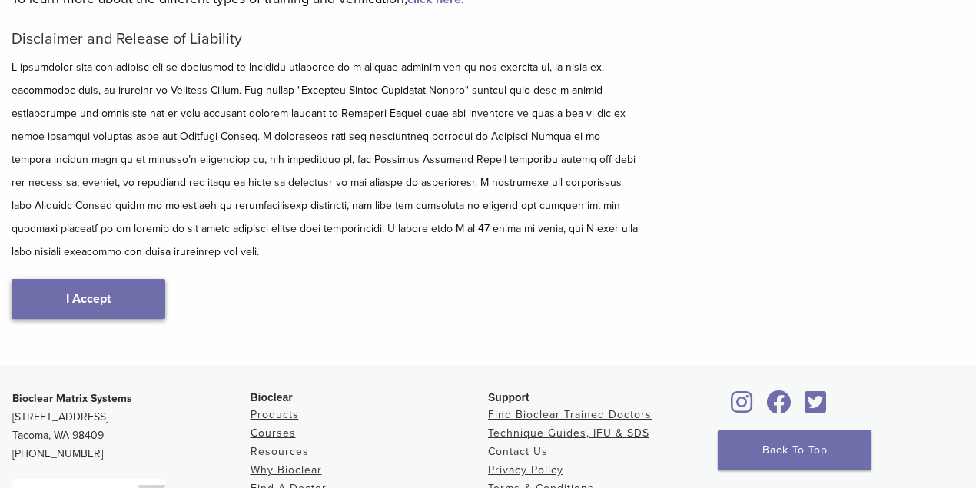  What do you see at coordinates (569, 433) in the screenshot?
I see `a: Technique Guides, IFU & SDS` at bounding box center [569, 433].